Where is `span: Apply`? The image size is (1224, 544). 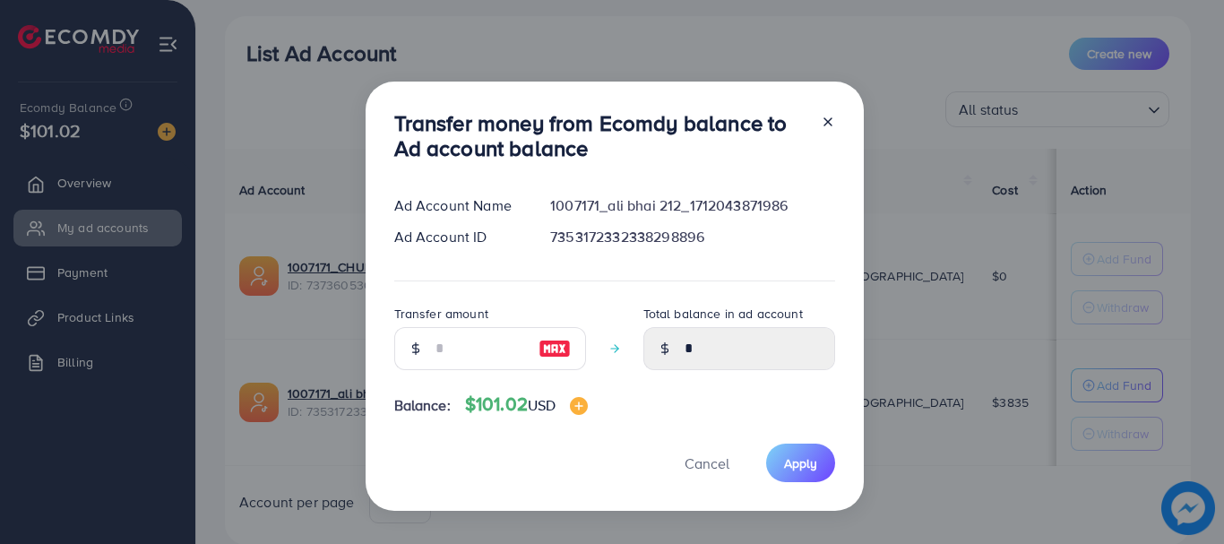
span: Apply is located at coordinates (800, 463).